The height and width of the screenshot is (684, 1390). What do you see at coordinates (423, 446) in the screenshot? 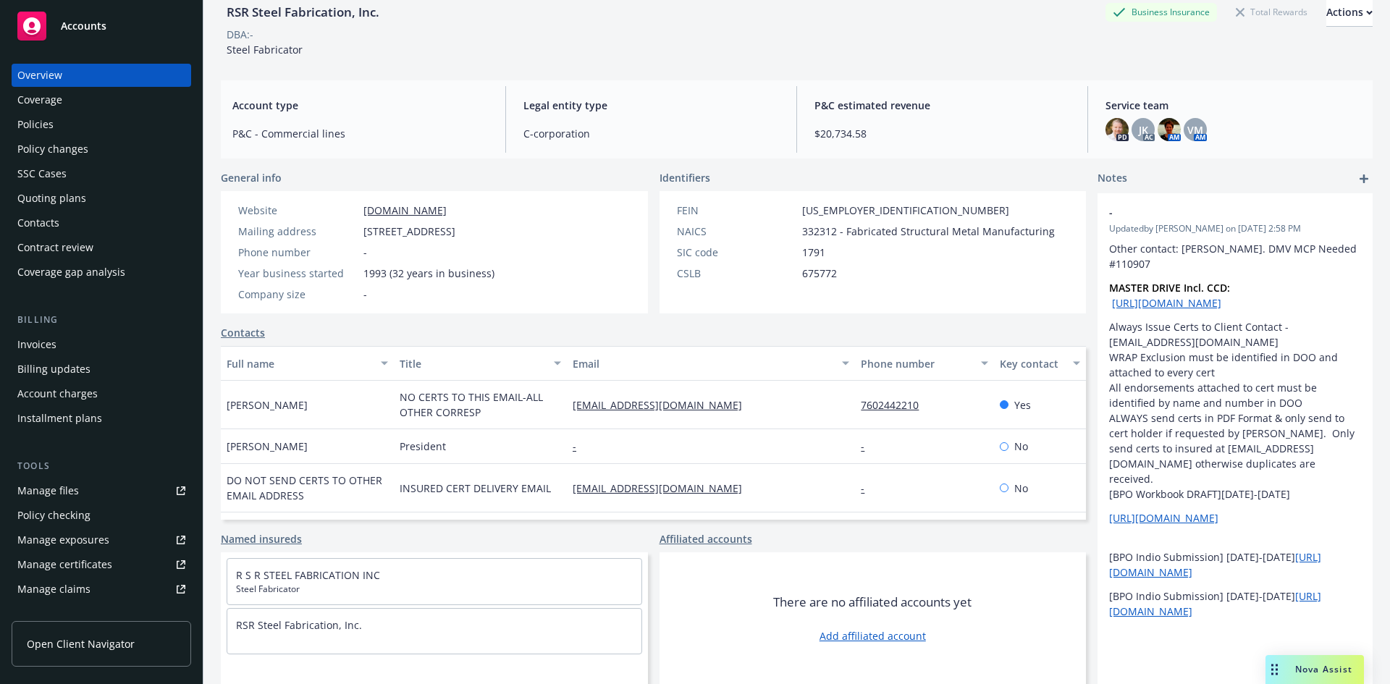
I see `span: President` at bounding box center [423, 446].